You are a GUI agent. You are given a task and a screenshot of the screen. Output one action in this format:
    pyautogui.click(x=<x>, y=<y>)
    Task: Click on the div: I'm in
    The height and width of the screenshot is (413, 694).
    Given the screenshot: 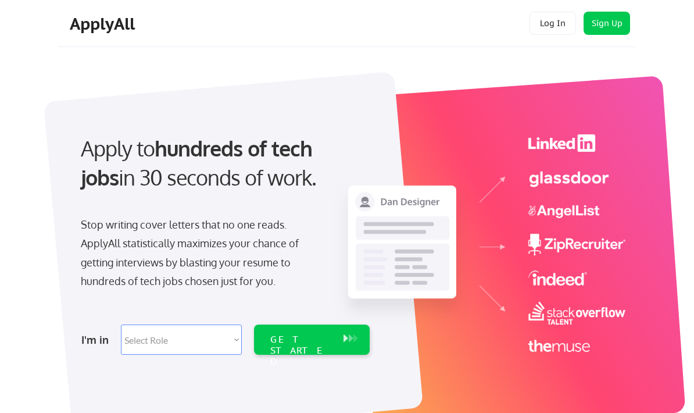 What is the action you would take?
    pyautogui.click(x=98, y=340)
    